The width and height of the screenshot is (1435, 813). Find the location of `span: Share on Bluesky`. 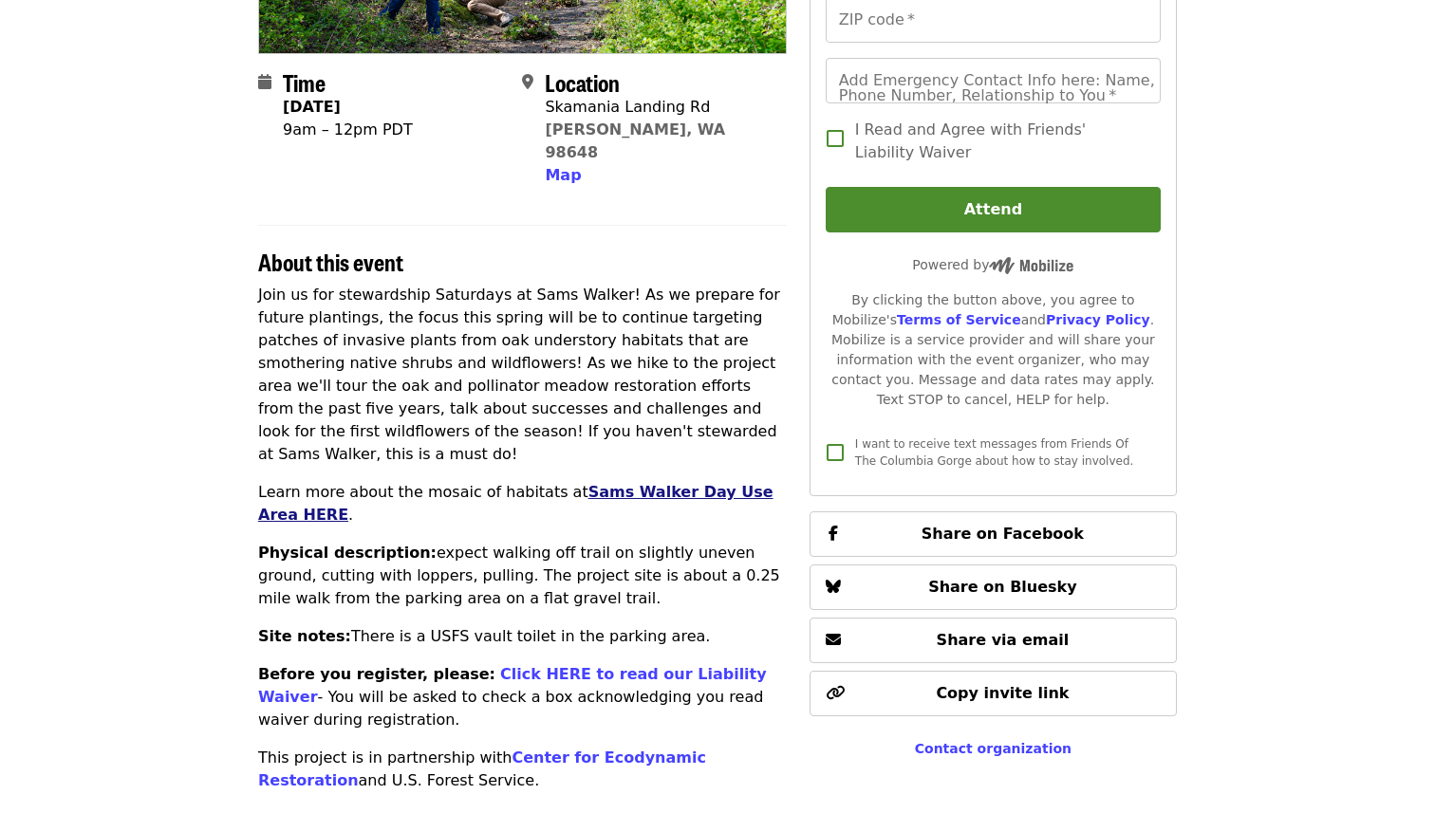

span: Share on Bluesky is located at coordinates (1002, 586).